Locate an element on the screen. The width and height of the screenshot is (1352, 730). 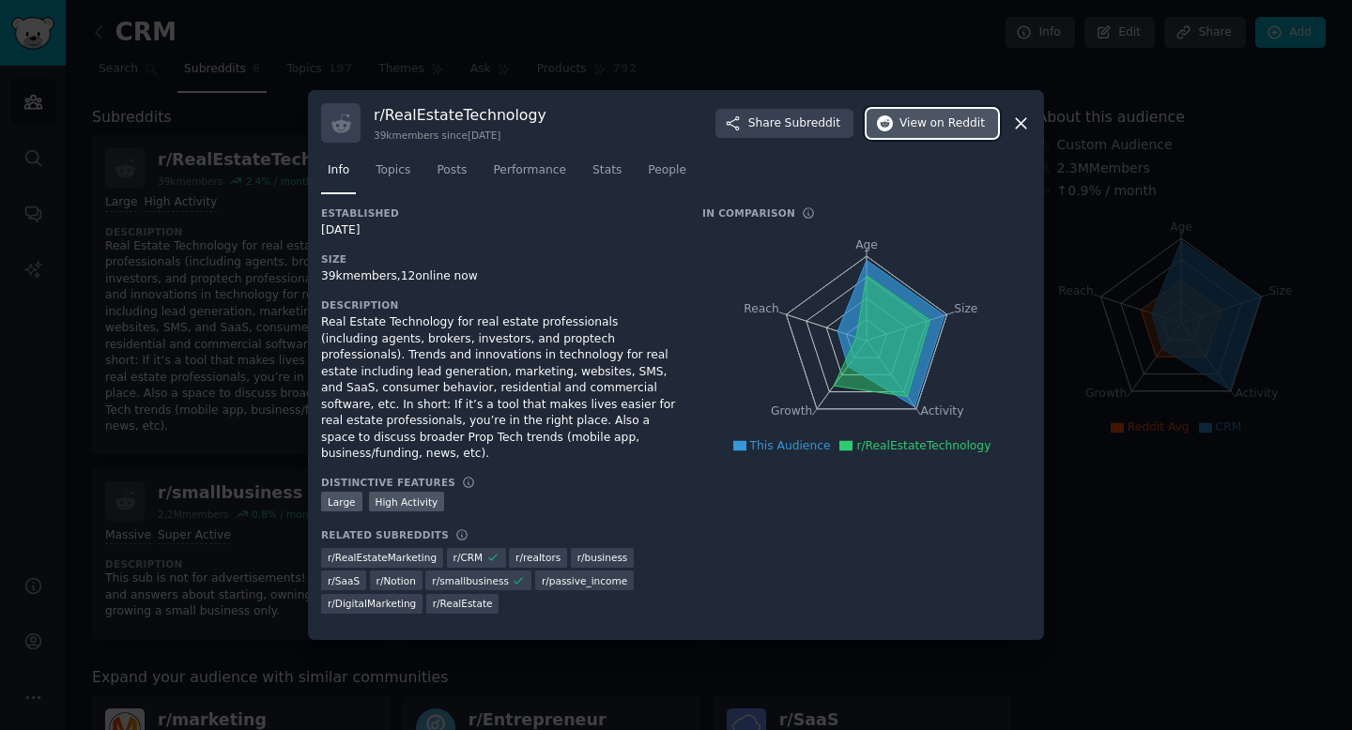
span: r/ SaaS is located at coordinates (344, 581).